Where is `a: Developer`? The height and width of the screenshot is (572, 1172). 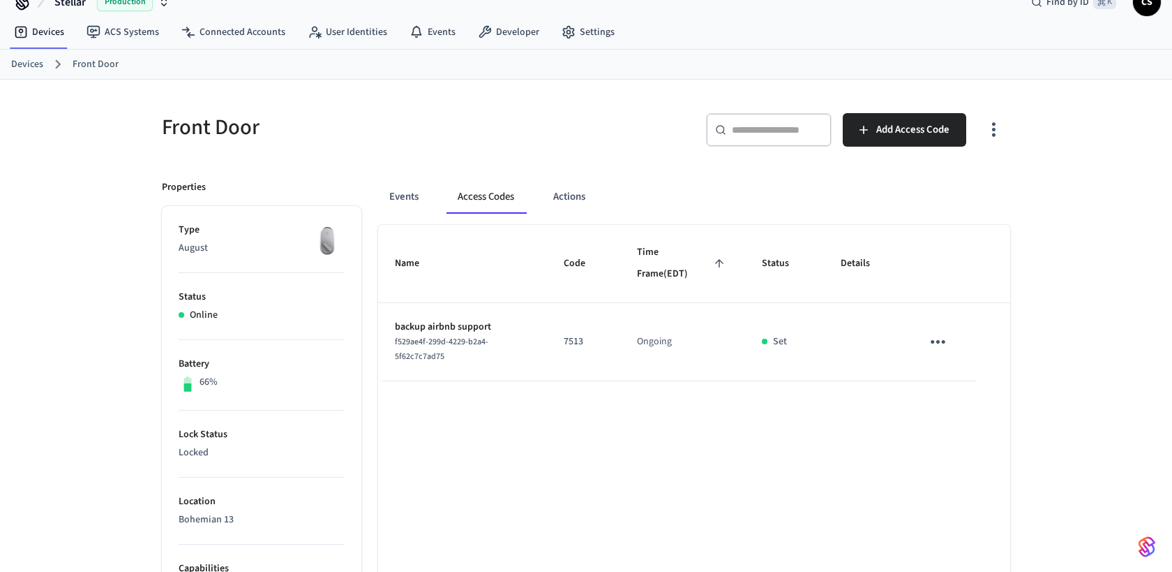 a: Developer is located at coordinates (509, 32).